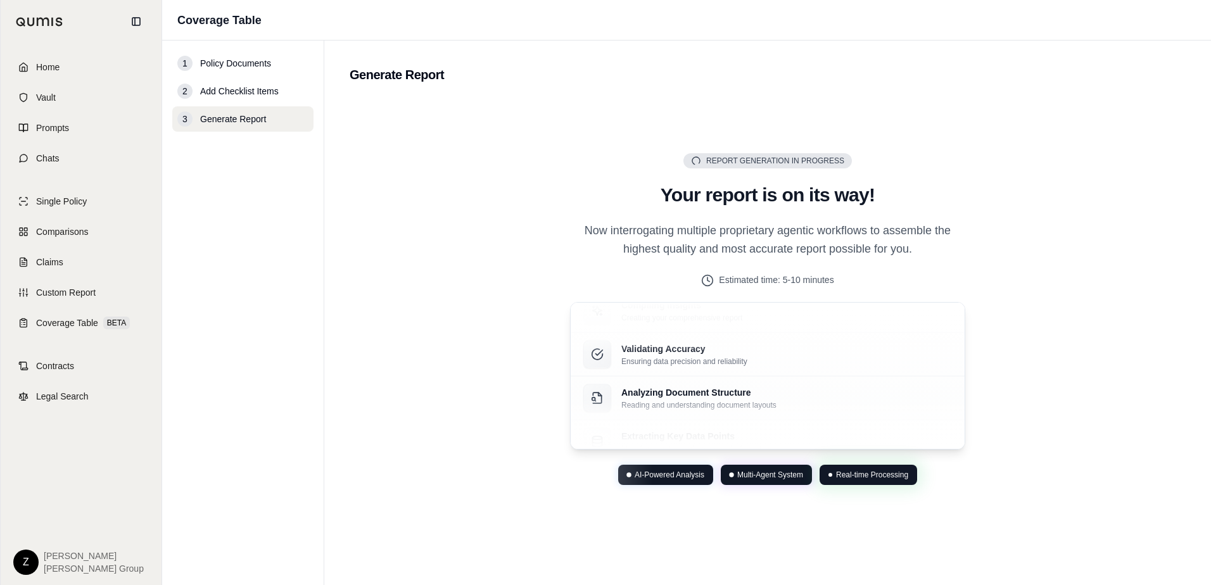  What do you see at coordinates (39, 22) in the screenshot?
I see `img: Qumis Logo` at bounding box center [39, 22].